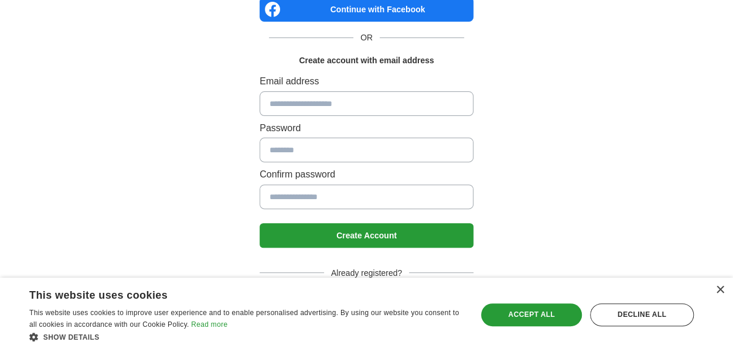  I want to click on span: OR, so click(366, 37).